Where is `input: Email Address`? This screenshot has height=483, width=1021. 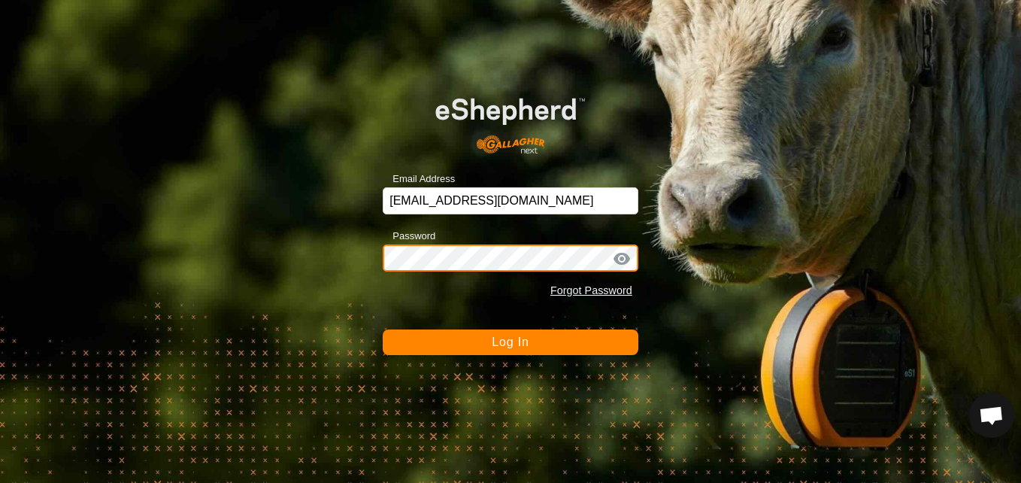
input: Email Address is located at coordinates (511, 201).